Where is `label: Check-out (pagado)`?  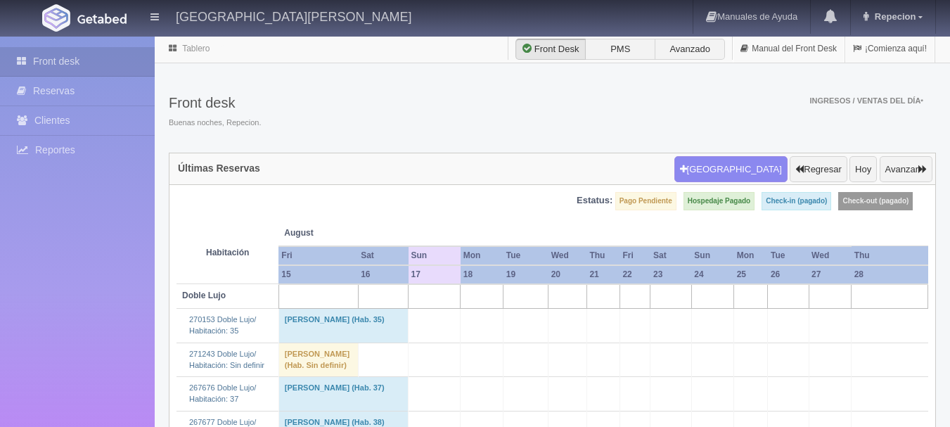
label: Check-out (pagado) is located at coordinates (876, 201).